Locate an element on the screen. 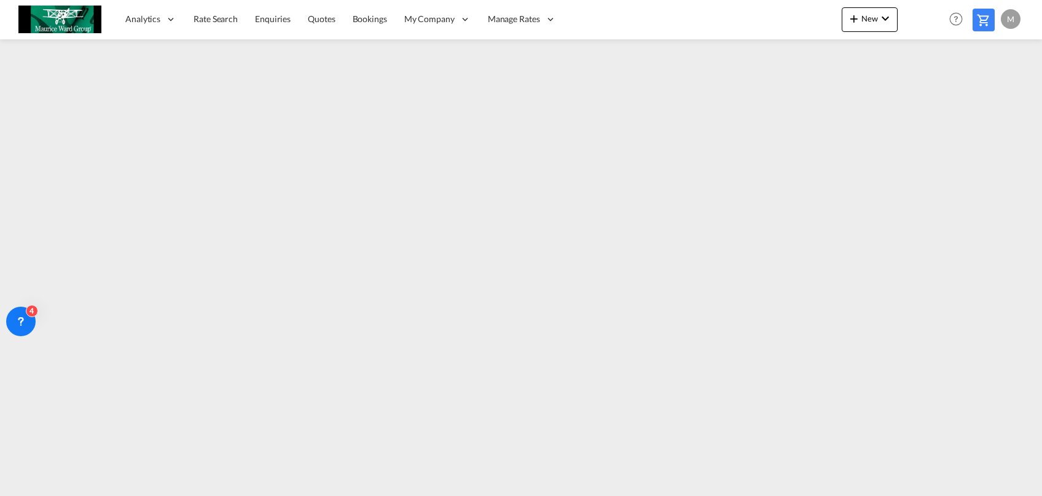 Image resolution: width=1042 pixels, height=496 pixels. span: Help is located at coordinates (956, 19).